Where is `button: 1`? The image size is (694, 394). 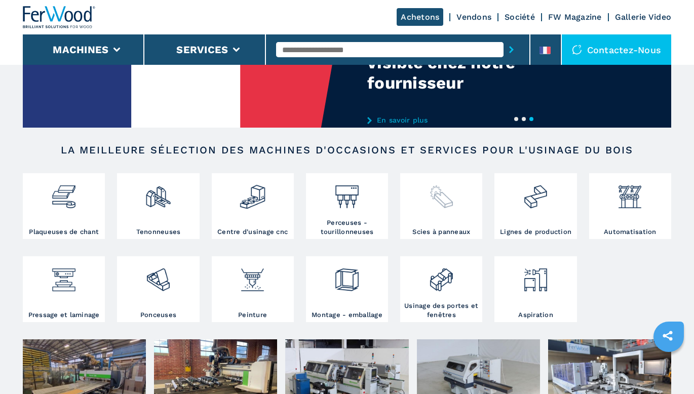
button: 1 is located at coordinates (517, 119).